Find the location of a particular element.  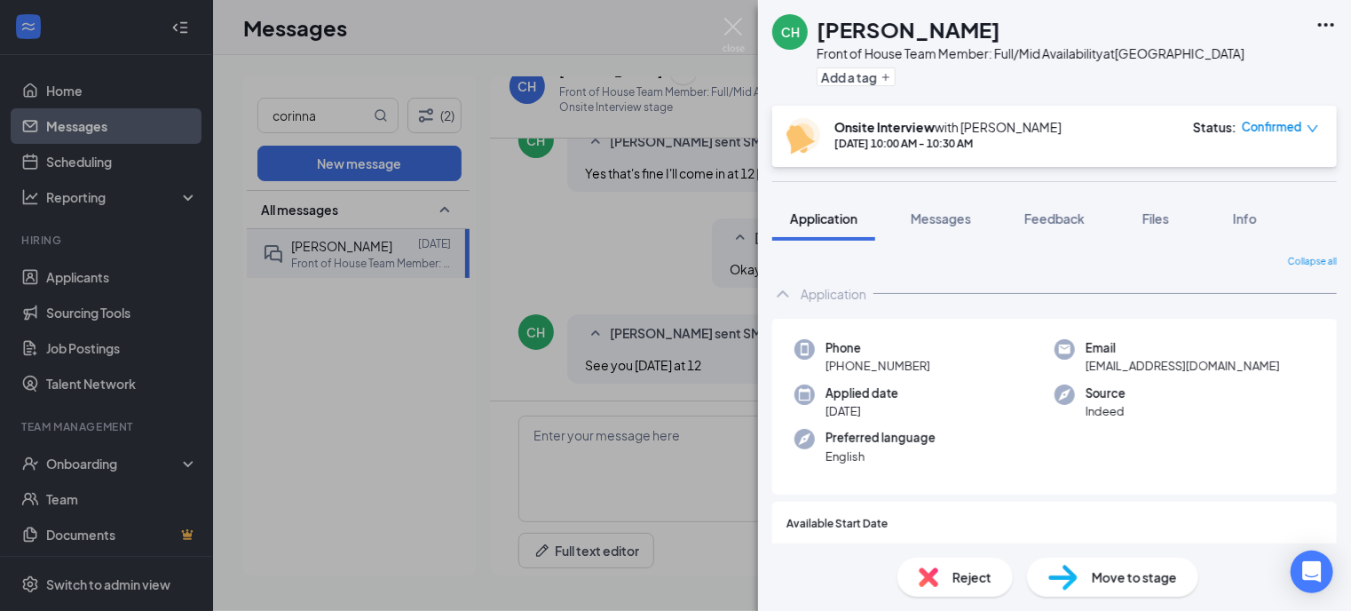

span: Messages is located at coordinates (941, 218).